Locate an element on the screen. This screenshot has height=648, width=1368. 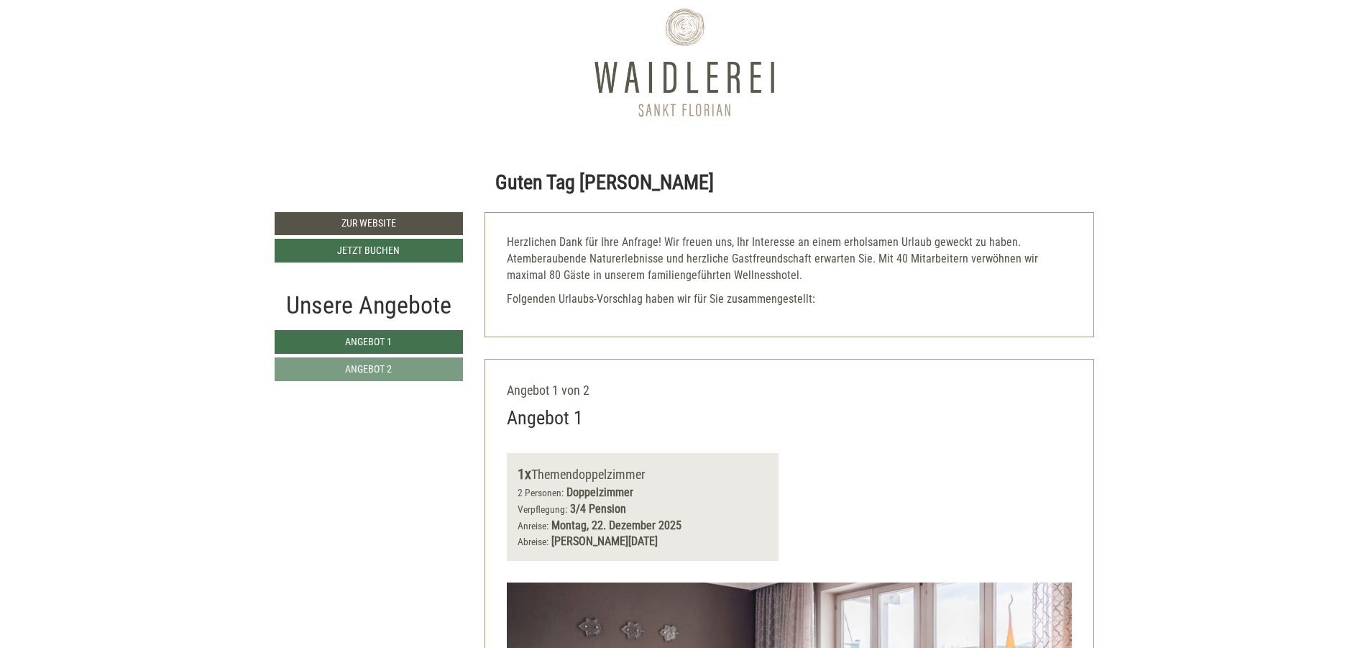
p: Herzlichen Dank für Ihre Anfrage! Wir freuen uns, Ihr Interesse an einem erholsamen Urlaub geweck... is located at coordinates (789, 259).